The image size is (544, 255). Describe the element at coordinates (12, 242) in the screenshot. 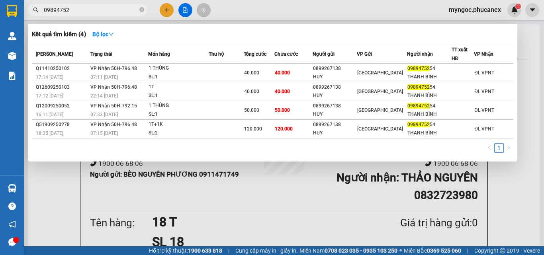

I see `span: message` at that location.